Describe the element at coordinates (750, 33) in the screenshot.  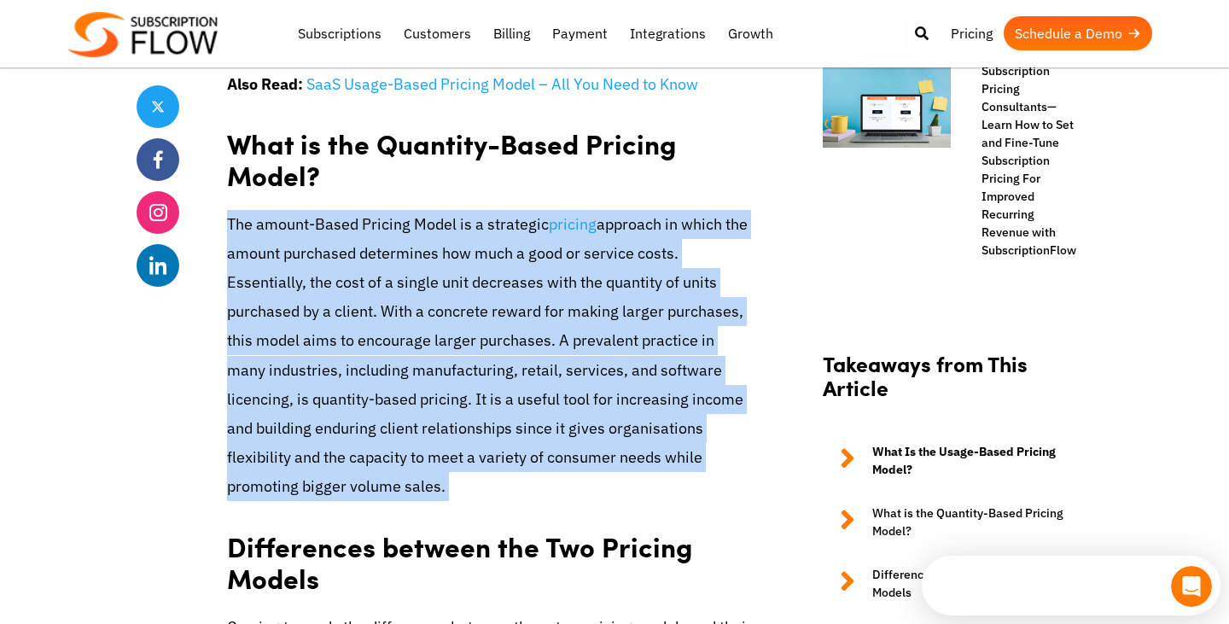
I see `a: Growth` at that location.